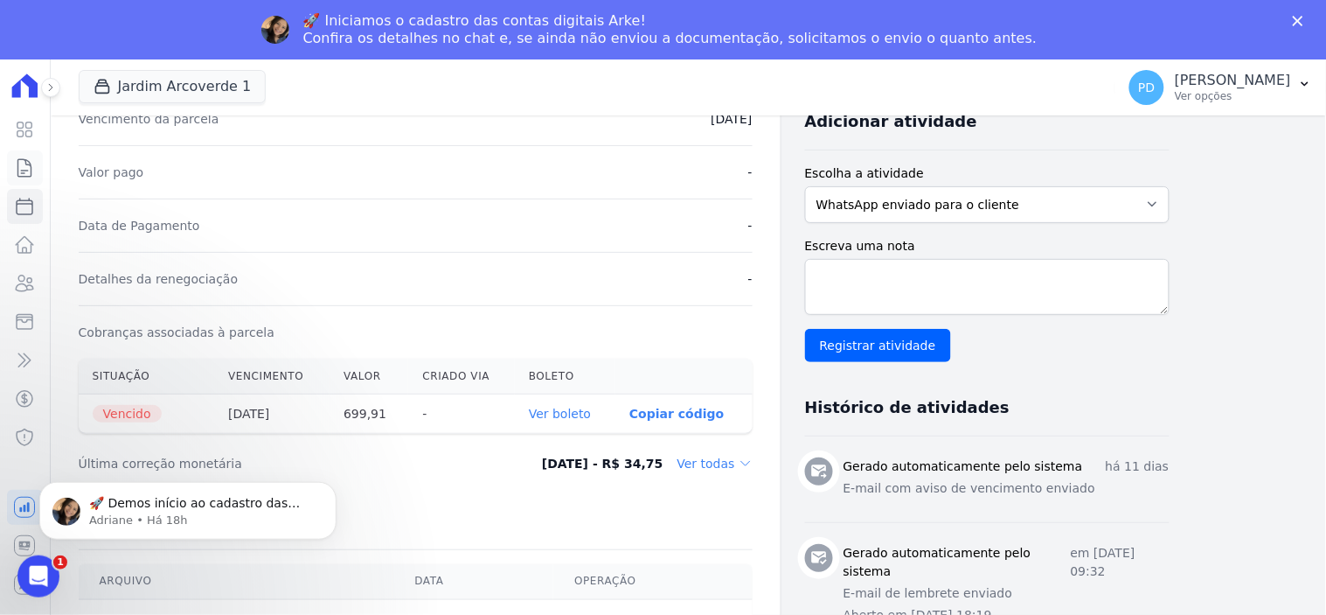  Describe the element at coordinates (415, 518) in the screenshot. I see `h3: Exportação` at that location.